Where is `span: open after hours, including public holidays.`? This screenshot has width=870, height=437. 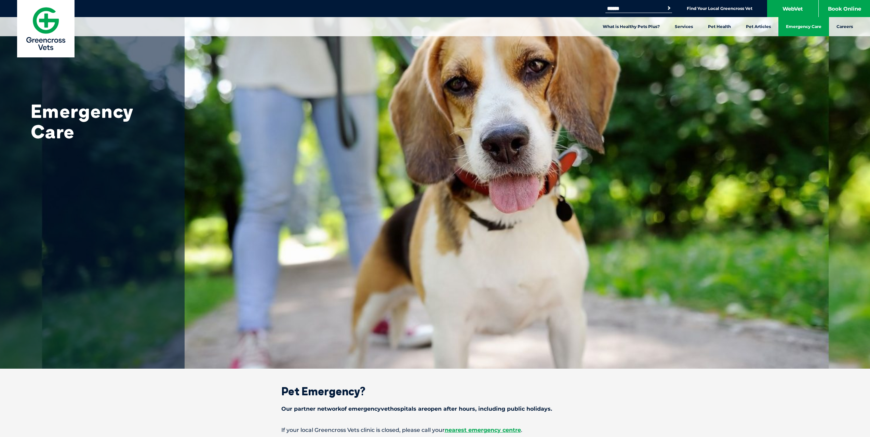 span: open after hours, including public holidays. is located at coordinates (490, 409).